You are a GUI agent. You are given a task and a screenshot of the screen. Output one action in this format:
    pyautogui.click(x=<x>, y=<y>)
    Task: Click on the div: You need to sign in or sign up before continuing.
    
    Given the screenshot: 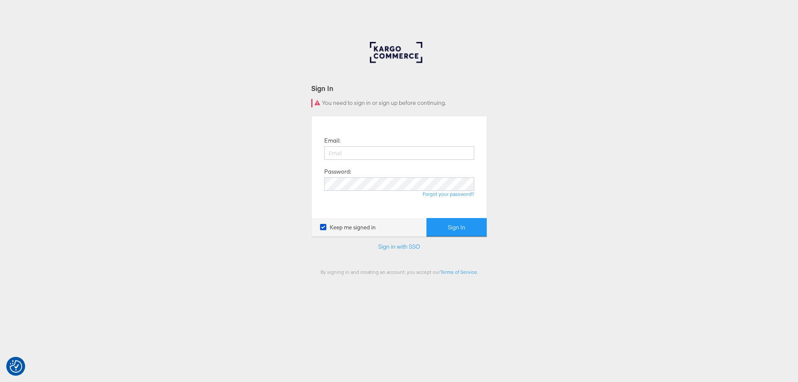 What is the action you would take?
    pyautogui.click(x=399, y=103)
    